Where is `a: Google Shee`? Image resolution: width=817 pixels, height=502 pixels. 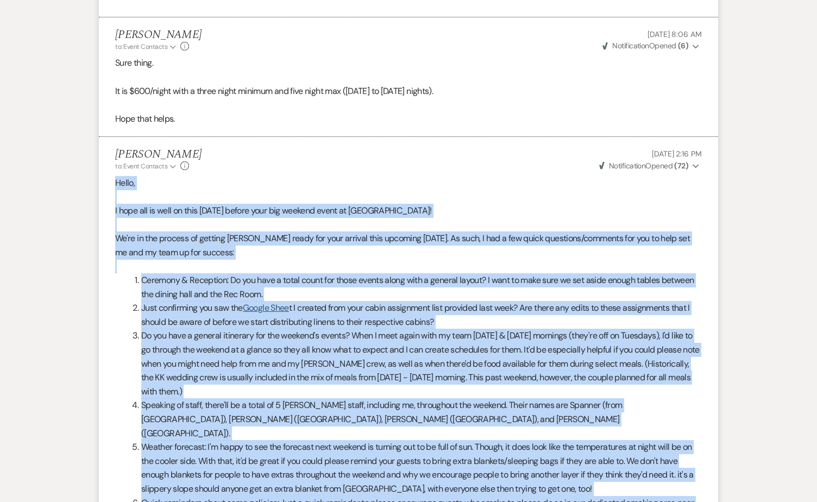
a: Google Shee is located at coordinates (266, 307).